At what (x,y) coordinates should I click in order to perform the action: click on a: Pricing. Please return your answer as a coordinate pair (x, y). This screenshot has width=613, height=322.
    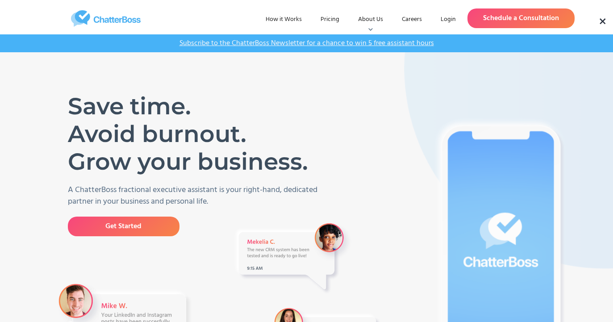
    Looking at the image, I should click on (330, 20).